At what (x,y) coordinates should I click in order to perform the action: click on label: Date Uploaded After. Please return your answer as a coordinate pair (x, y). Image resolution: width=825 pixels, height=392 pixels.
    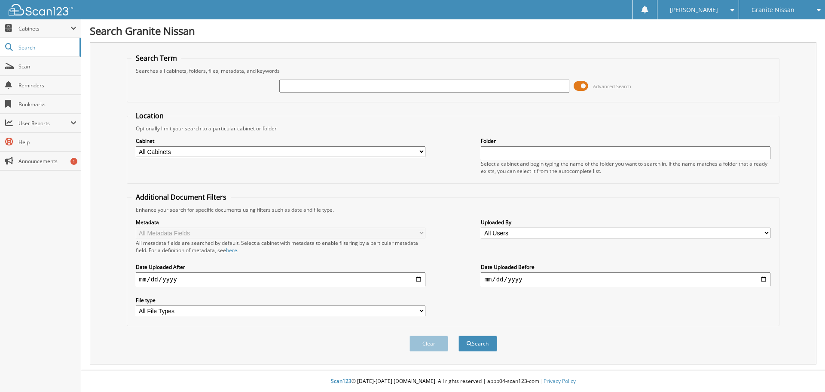
    Looking at the image, I should click on (281, 267).